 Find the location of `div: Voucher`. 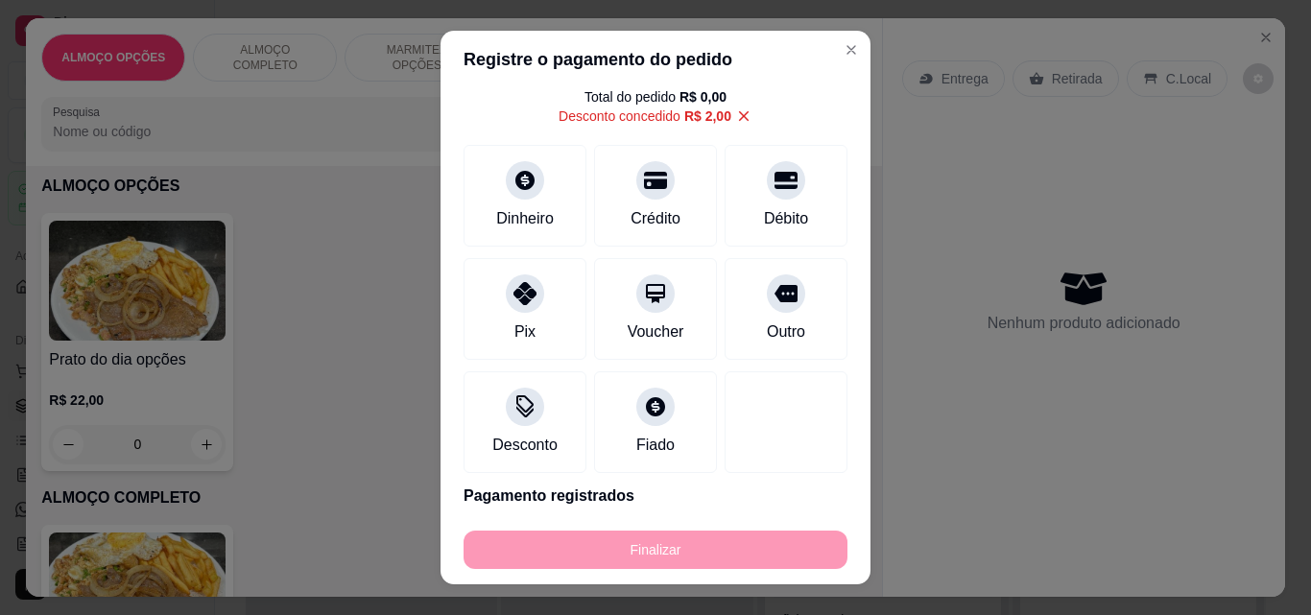

div: Voucher is located at coordinates (655, 332).